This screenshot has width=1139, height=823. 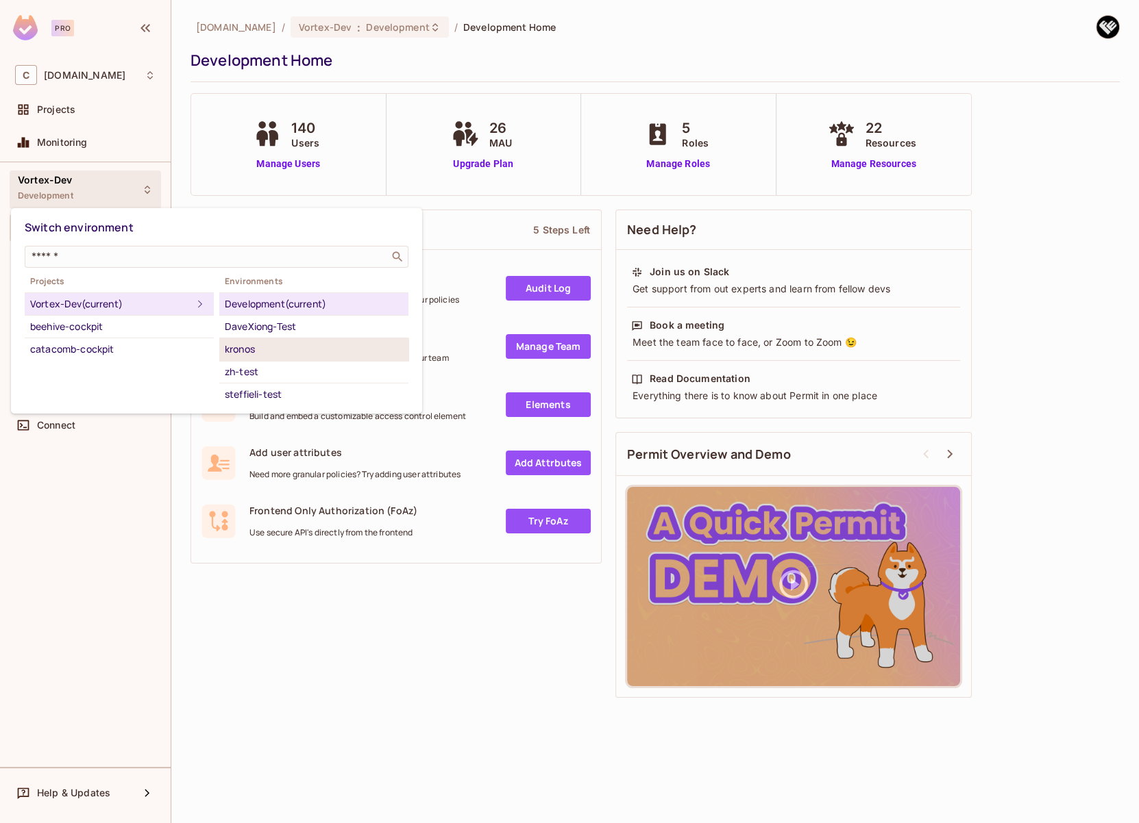 I want to click on div: steffieli-test, so click(x=314, y=395).